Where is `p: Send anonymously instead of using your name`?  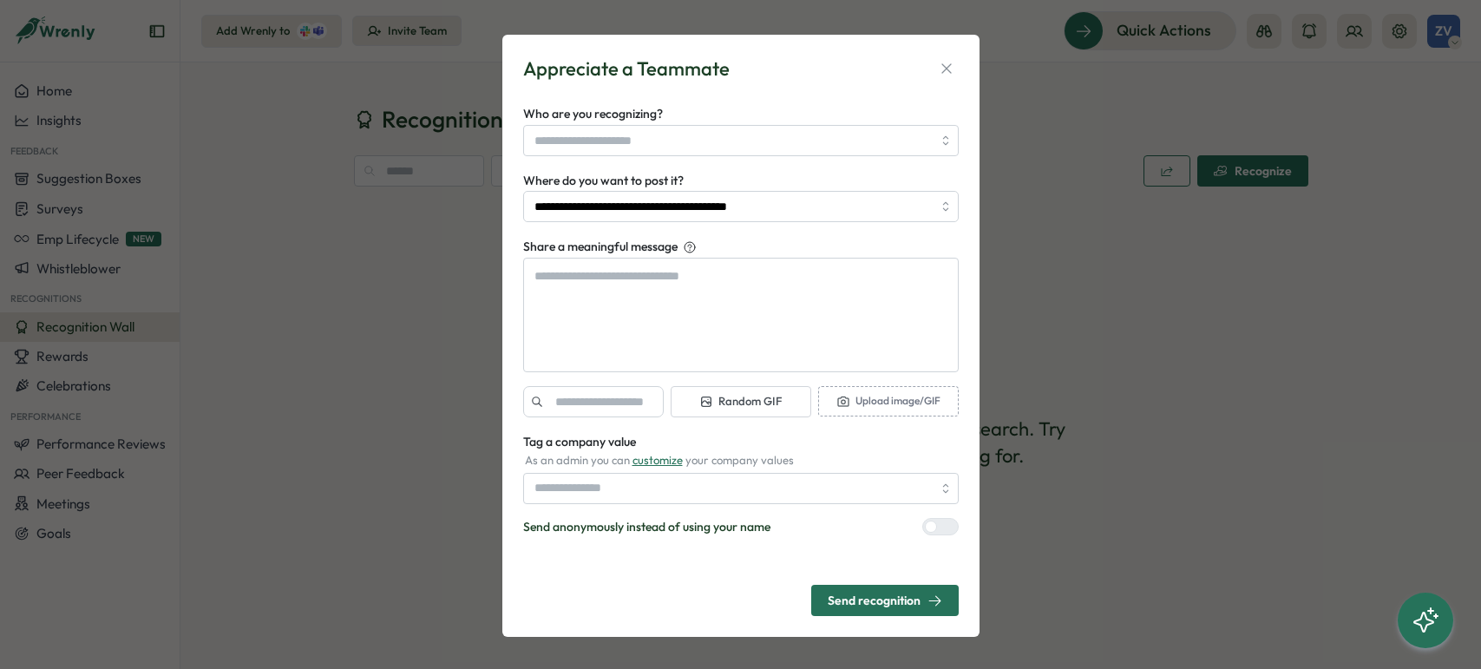
p: Send anonymously instead of using your name is located at coordinates (647, 528).